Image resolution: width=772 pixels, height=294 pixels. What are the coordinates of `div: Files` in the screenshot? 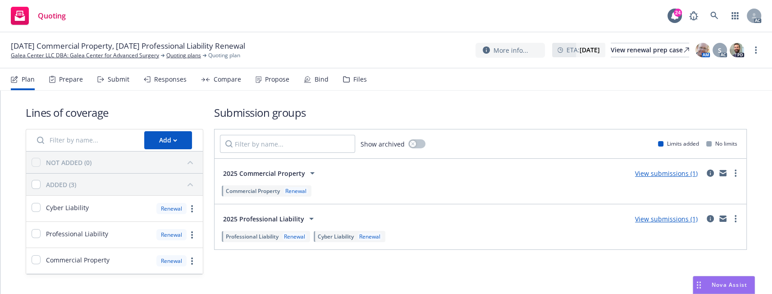 It's located at (360, 79).